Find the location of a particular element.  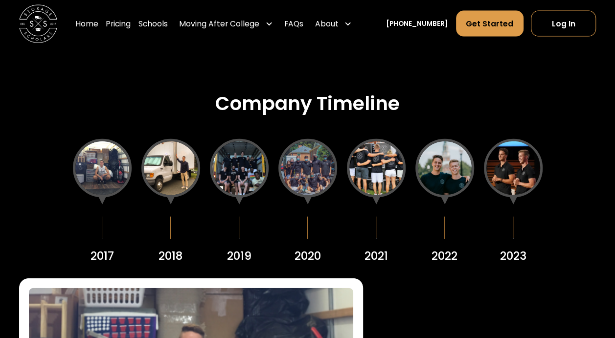

div: 2018 is located at coordinates (170, 255).